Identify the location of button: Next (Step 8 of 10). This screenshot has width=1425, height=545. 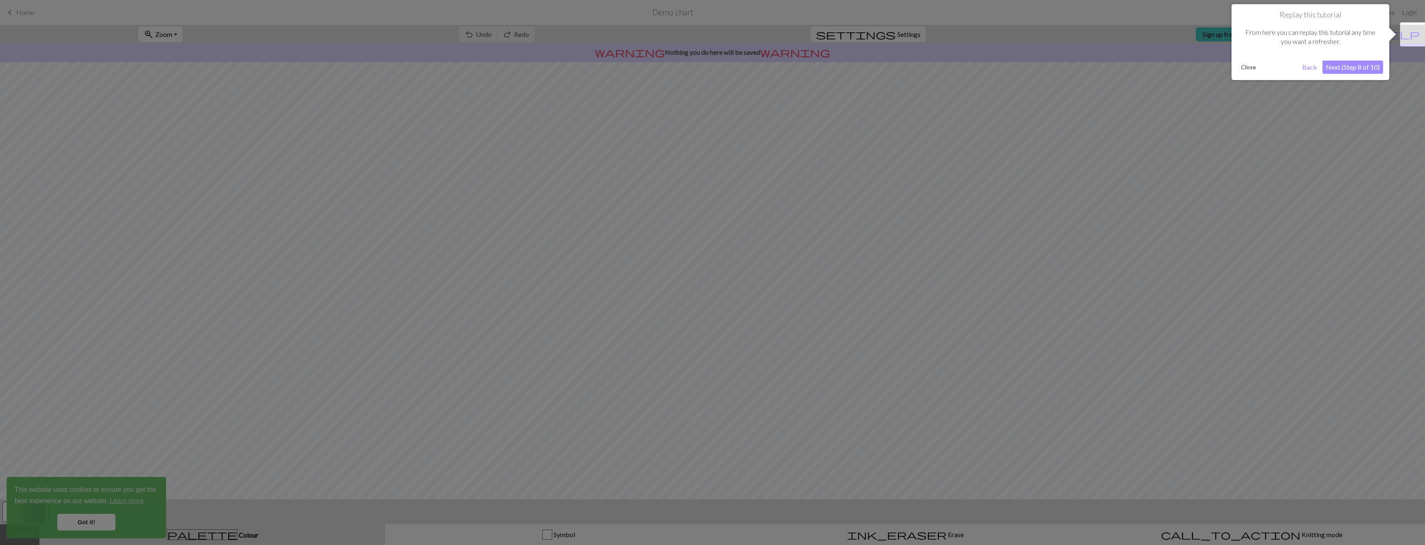
(1352, 67).